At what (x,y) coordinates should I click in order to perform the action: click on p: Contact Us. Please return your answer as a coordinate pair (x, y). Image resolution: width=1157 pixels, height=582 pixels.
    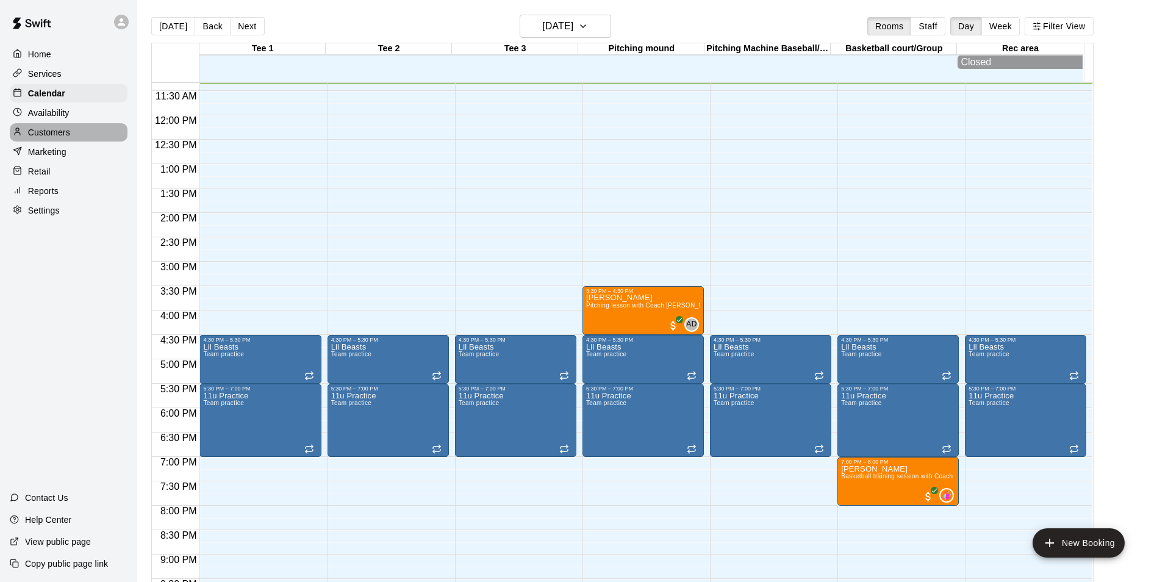
    Looking at the image, I should click on (46, 497).